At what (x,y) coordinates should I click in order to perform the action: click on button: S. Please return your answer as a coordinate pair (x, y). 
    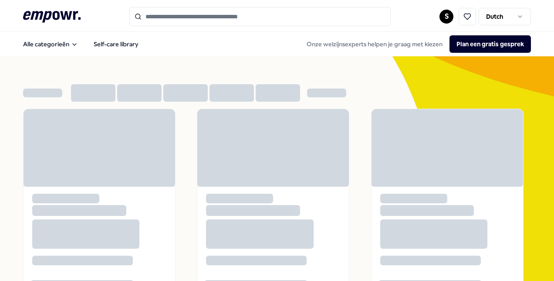
    Looking at the image, I should click on (447, 17).